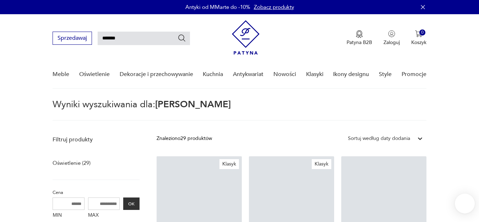  What do you see at coordinates (391, 38) in the screenshot?
I see `button: Zaloguj` at bounding box center [391, 38].